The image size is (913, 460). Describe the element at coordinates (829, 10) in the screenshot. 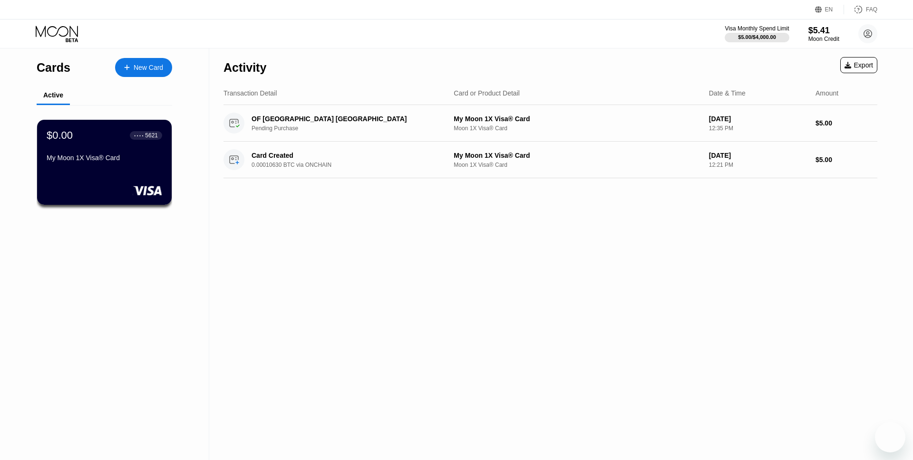

I see `div: EN` at that location.